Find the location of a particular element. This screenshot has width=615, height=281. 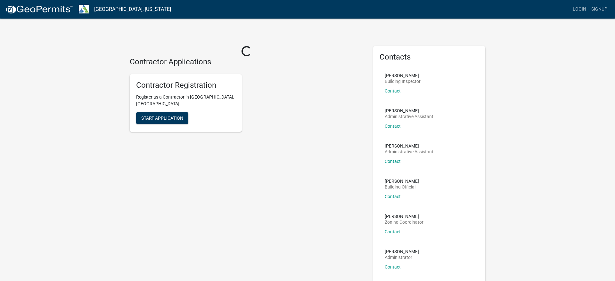

img: Troup County, Georgia is located at coordinates (84, 9).